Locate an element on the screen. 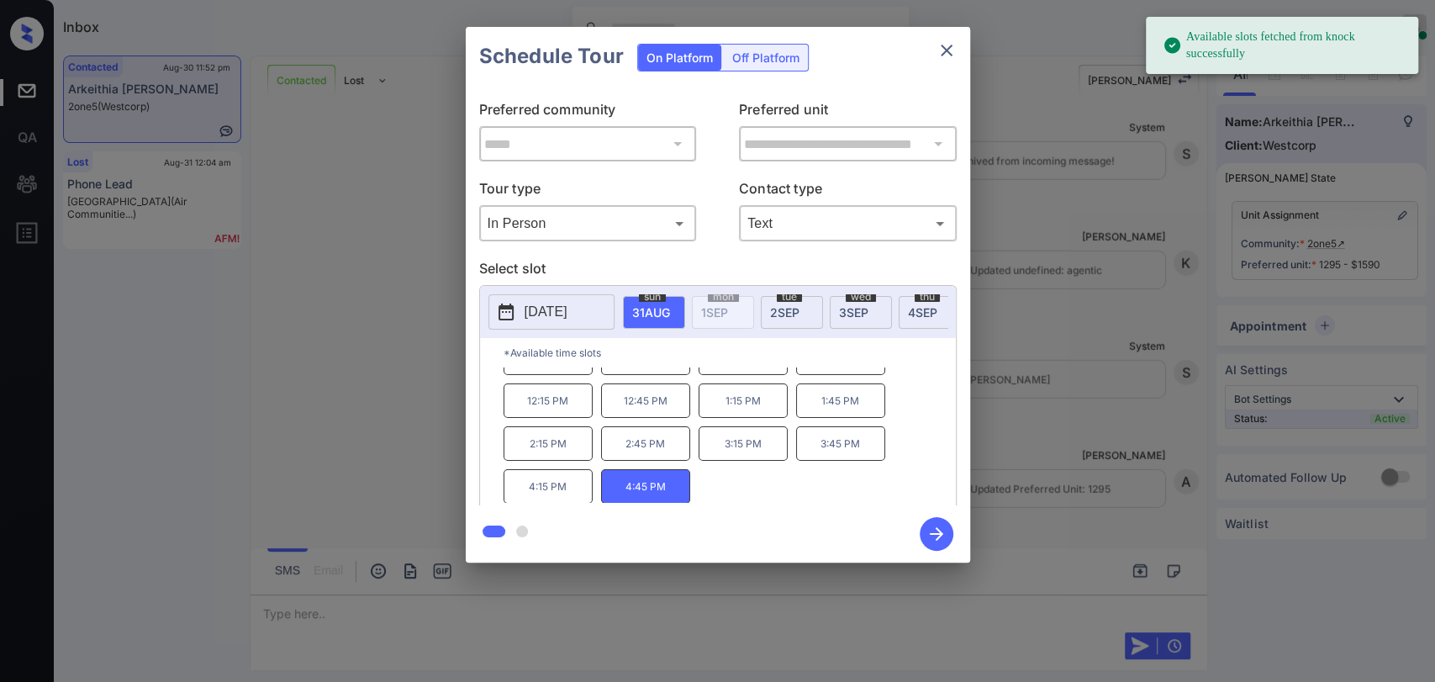 The width and height of the screenshot is (1435, 682). p: Select slot is located at coordinates (718, 272).